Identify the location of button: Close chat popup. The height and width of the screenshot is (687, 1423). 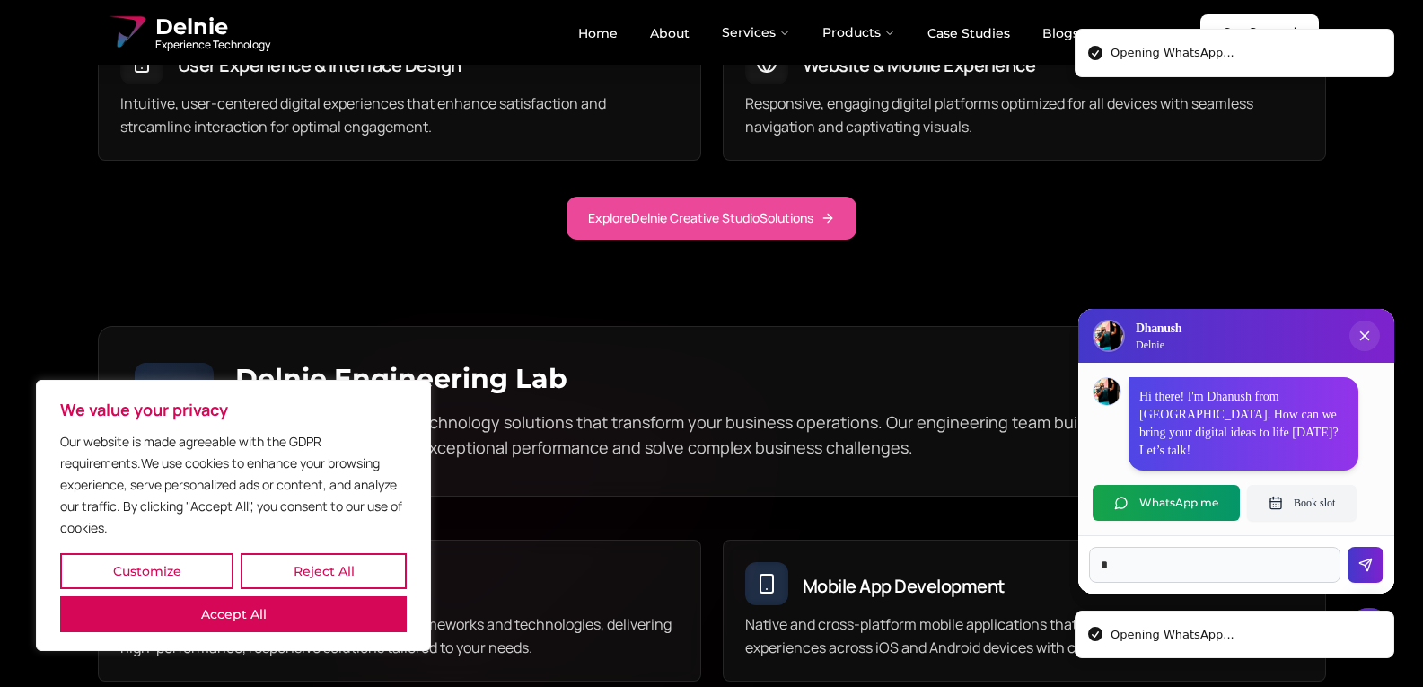
(1365, 336).